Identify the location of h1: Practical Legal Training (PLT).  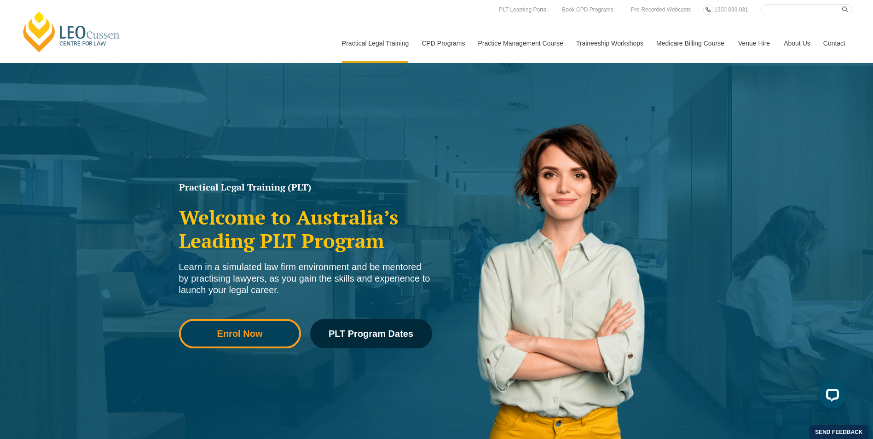
(305, 187).